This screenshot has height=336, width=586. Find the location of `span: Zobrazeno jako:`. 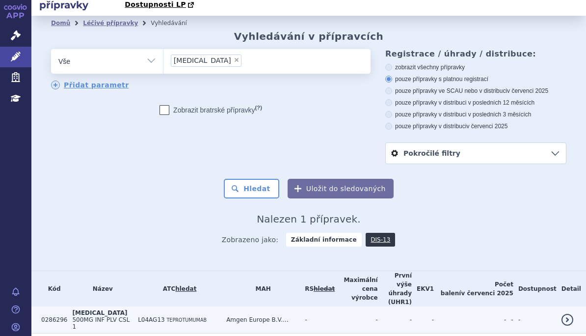

span: Zobrazeno jako: is located at coordinates (250, 239).